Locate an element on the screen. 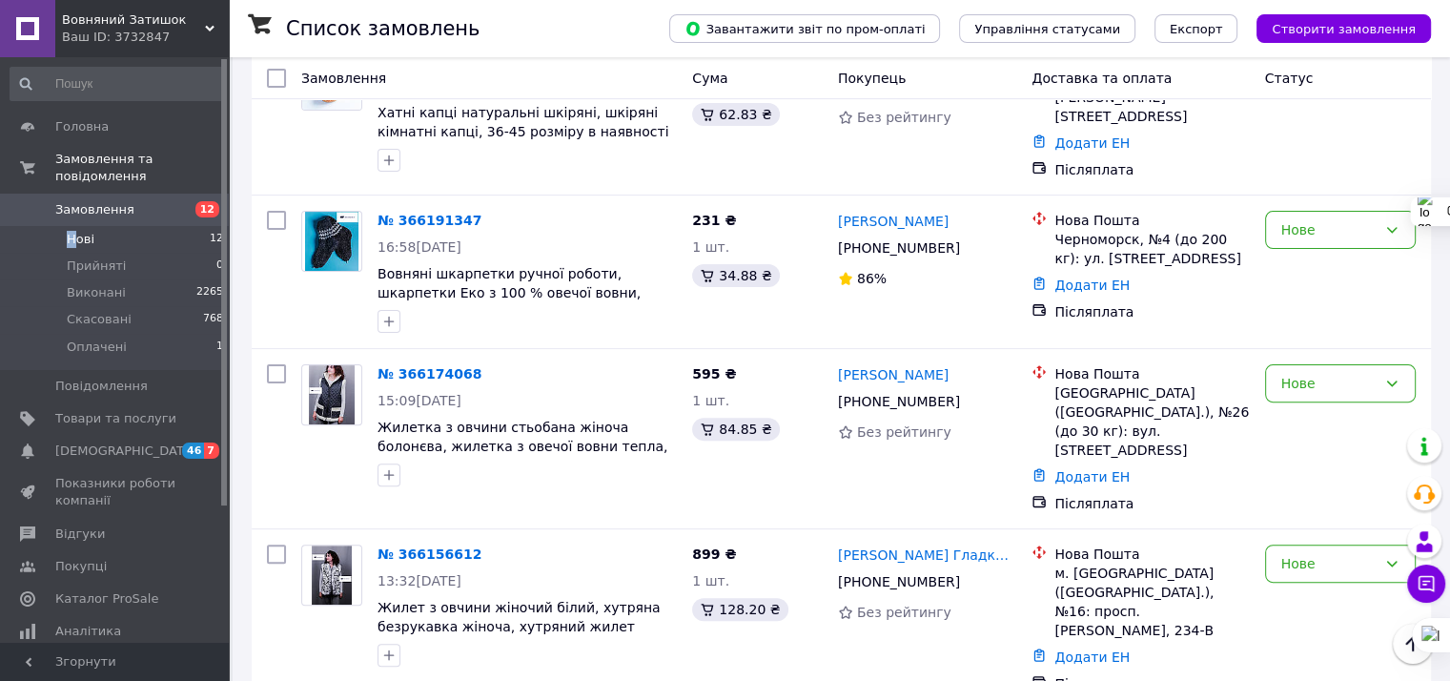 The height and width of the screenshot is (681, 1450). span: 768 is located at coordinates (213, 319).